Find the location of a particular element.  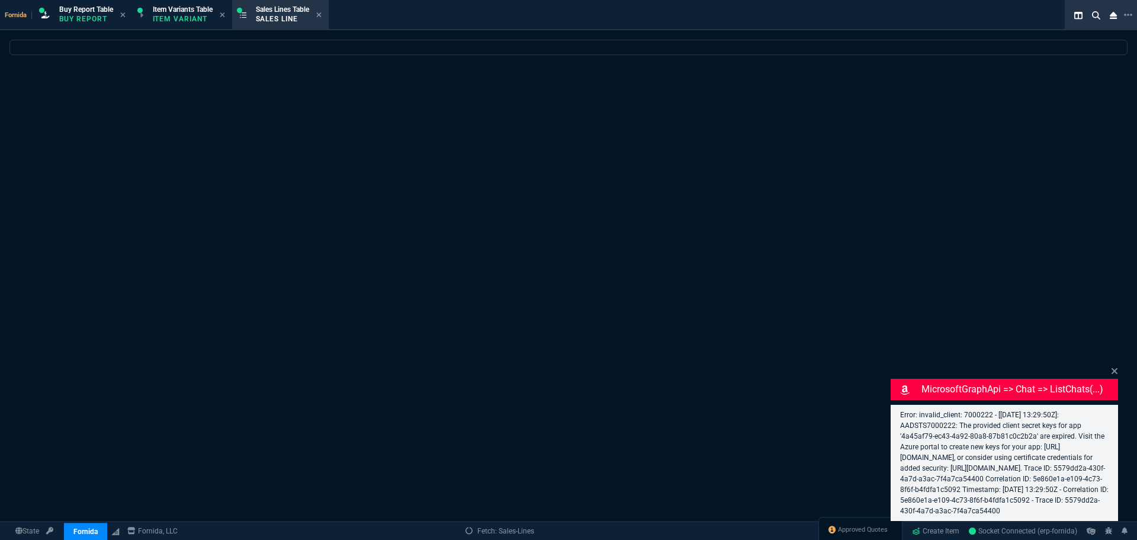

span: Sales Lines Table is located at coordinates (283, 9).